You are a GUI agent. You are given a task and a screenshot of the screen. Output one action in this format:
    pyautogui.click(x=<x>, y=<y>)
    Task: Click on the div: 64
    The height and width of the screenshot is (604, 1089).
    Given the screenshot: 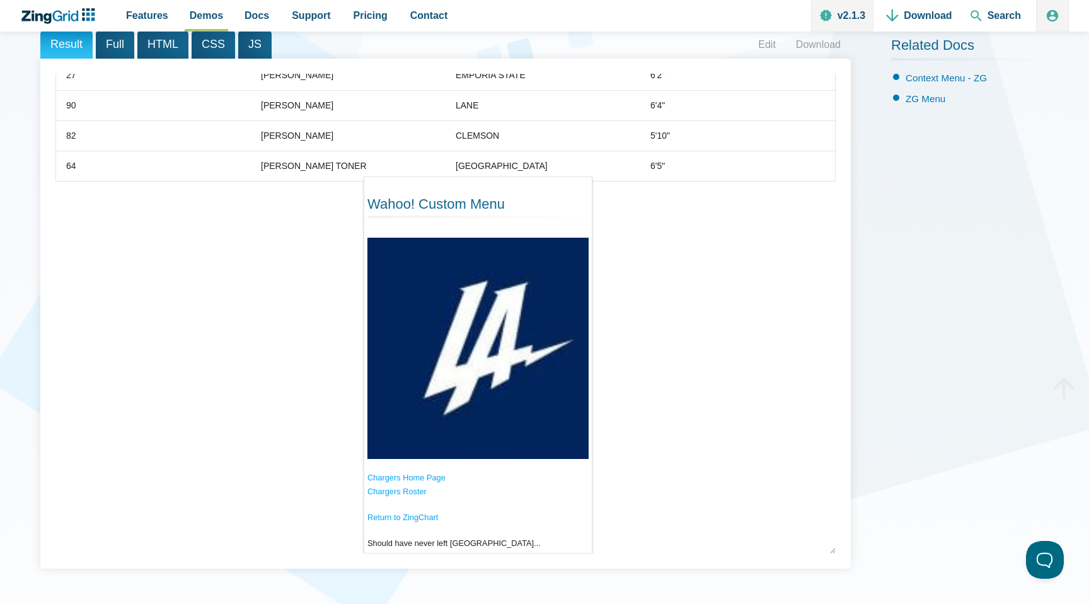 What is the action you would take?
    pyautogui.click(x=71, y=166)
    